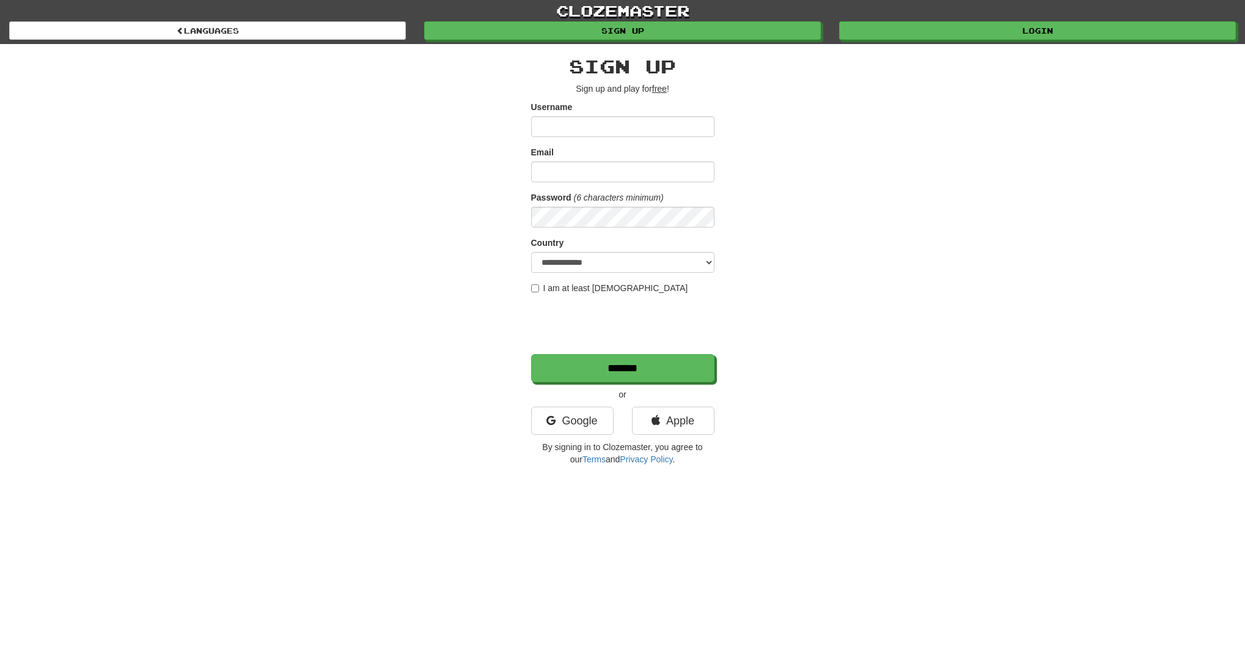 This screenshot has width=1245, height=655. I want to click on u: free, so click(660, 89).